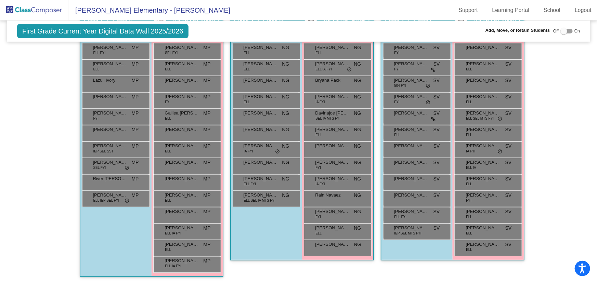 Image resolution: width=597 pixels, height=283 pixels. I want to click on span: ELL SEL MTS FYI, so click(480, 118).